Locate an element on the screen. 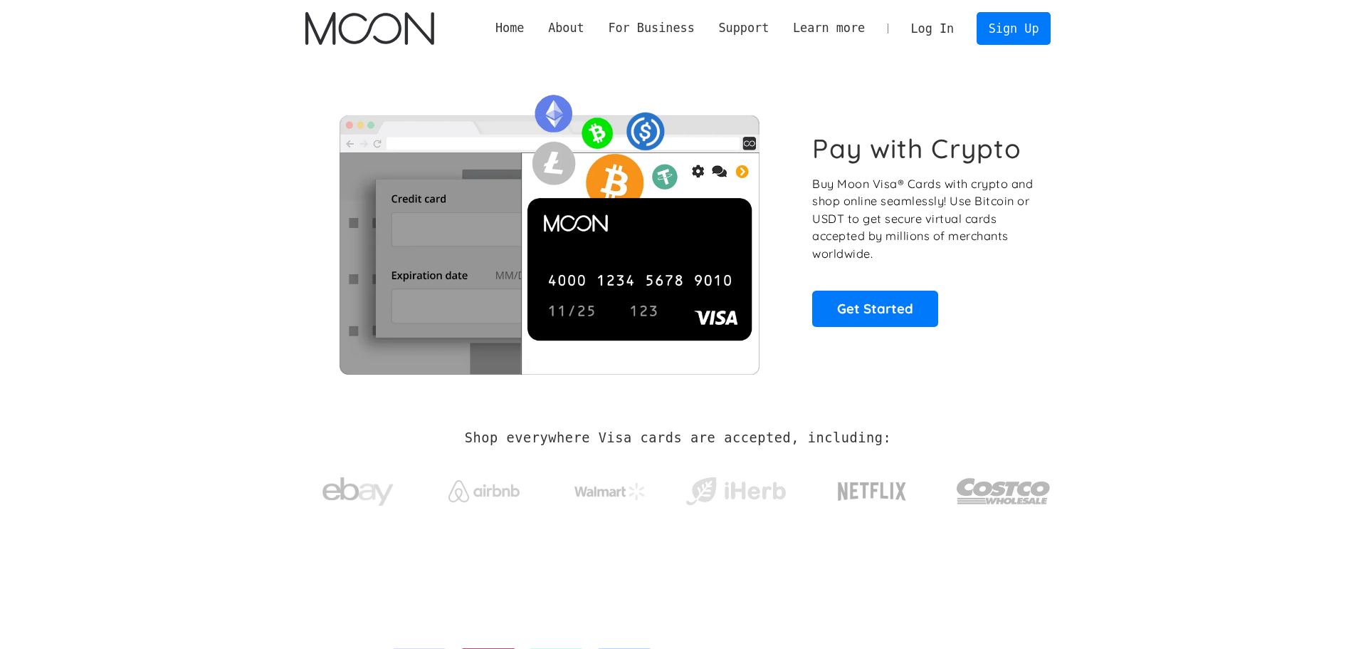  div: For Business is located at coordinates (651, 28).